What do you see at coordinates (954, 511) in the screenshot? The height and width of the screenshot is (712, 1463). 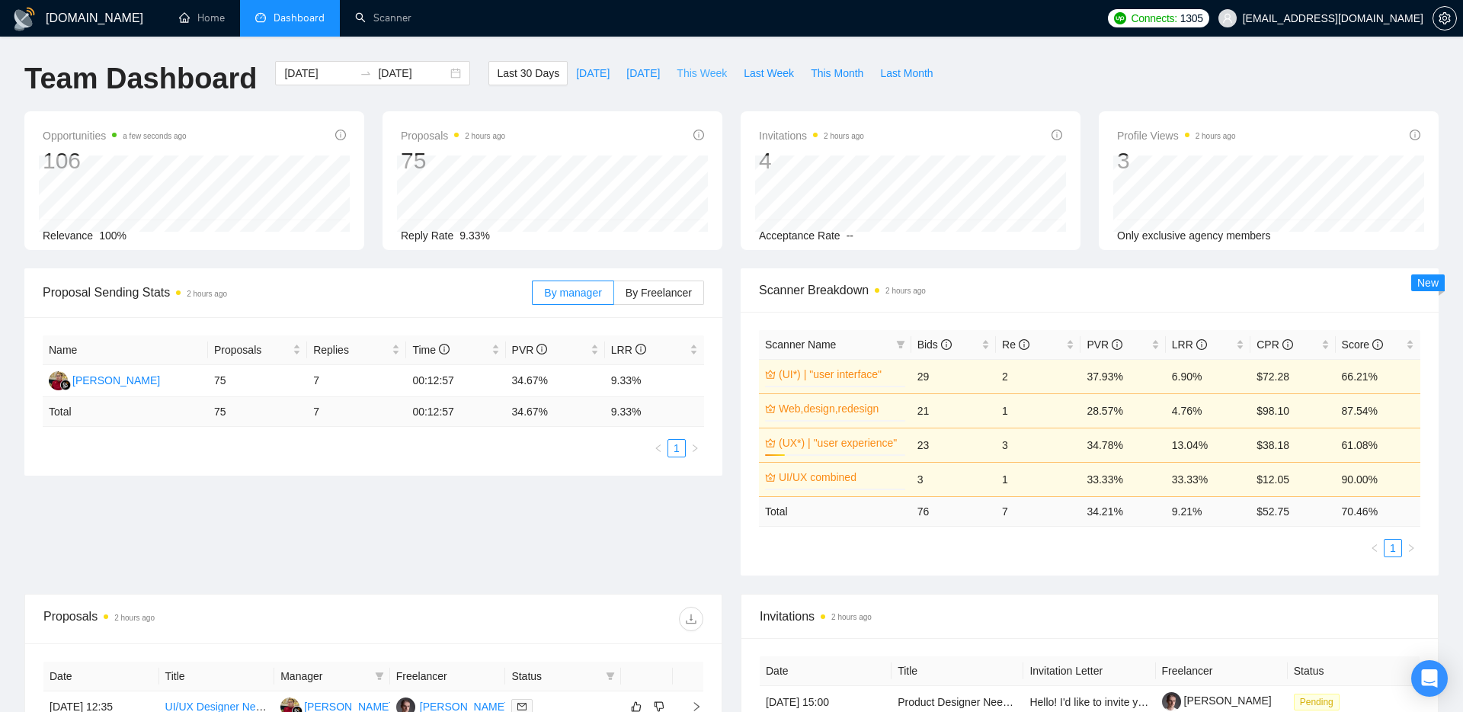 I see `td: 76` at bounding box center [954, 511].